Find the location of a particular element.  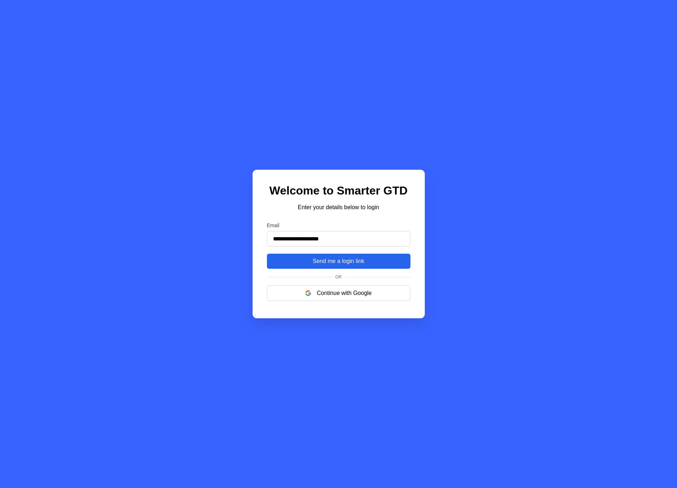

span: Or is located at coordinates (339, 277).